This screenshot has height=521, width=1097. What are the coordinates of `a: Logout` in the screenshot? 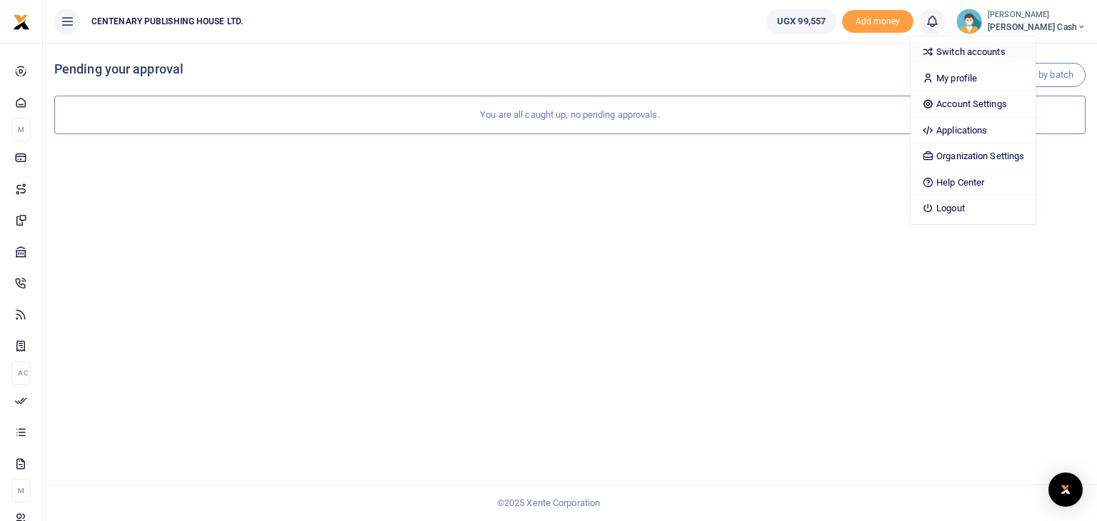 It's located at (973, 208).